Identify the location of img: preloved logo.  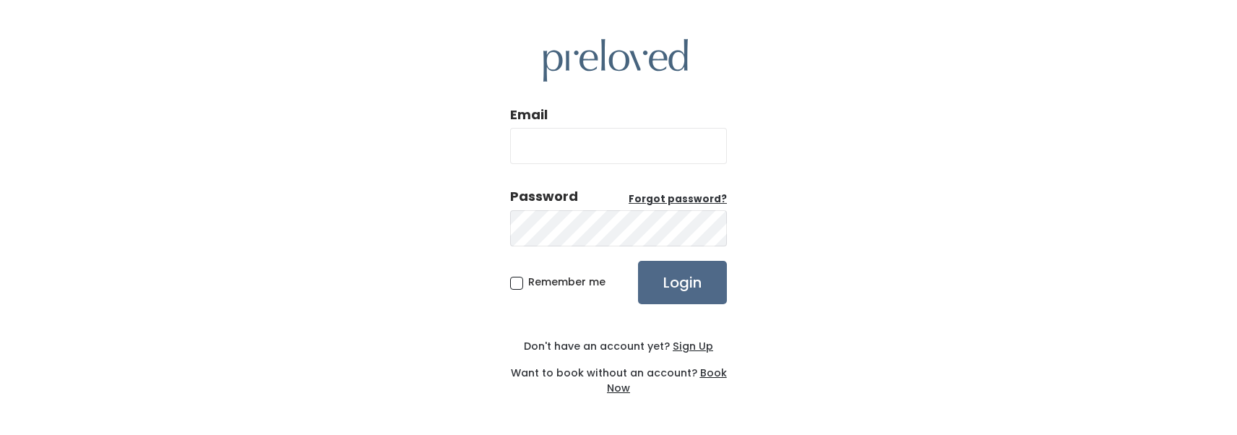
(616, 60).